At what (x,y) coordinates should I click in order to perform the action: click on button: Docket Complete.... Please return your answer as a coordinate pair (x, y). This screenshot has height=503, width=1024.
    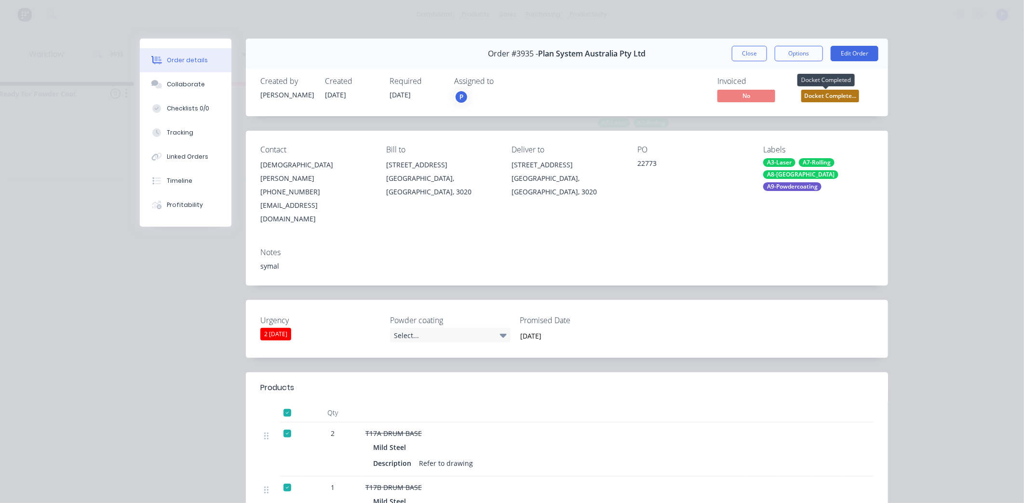
    Looking at the image, I should click on (830, 97).